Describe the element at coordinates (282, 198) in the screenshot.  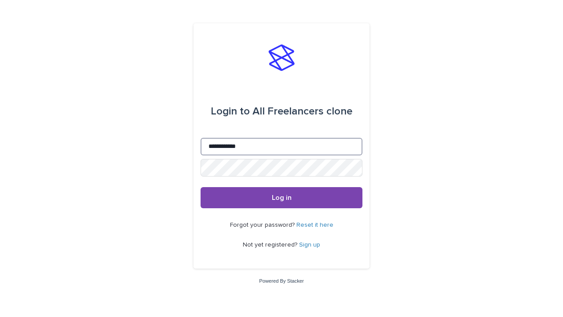
I see `button: Log in` at that location.